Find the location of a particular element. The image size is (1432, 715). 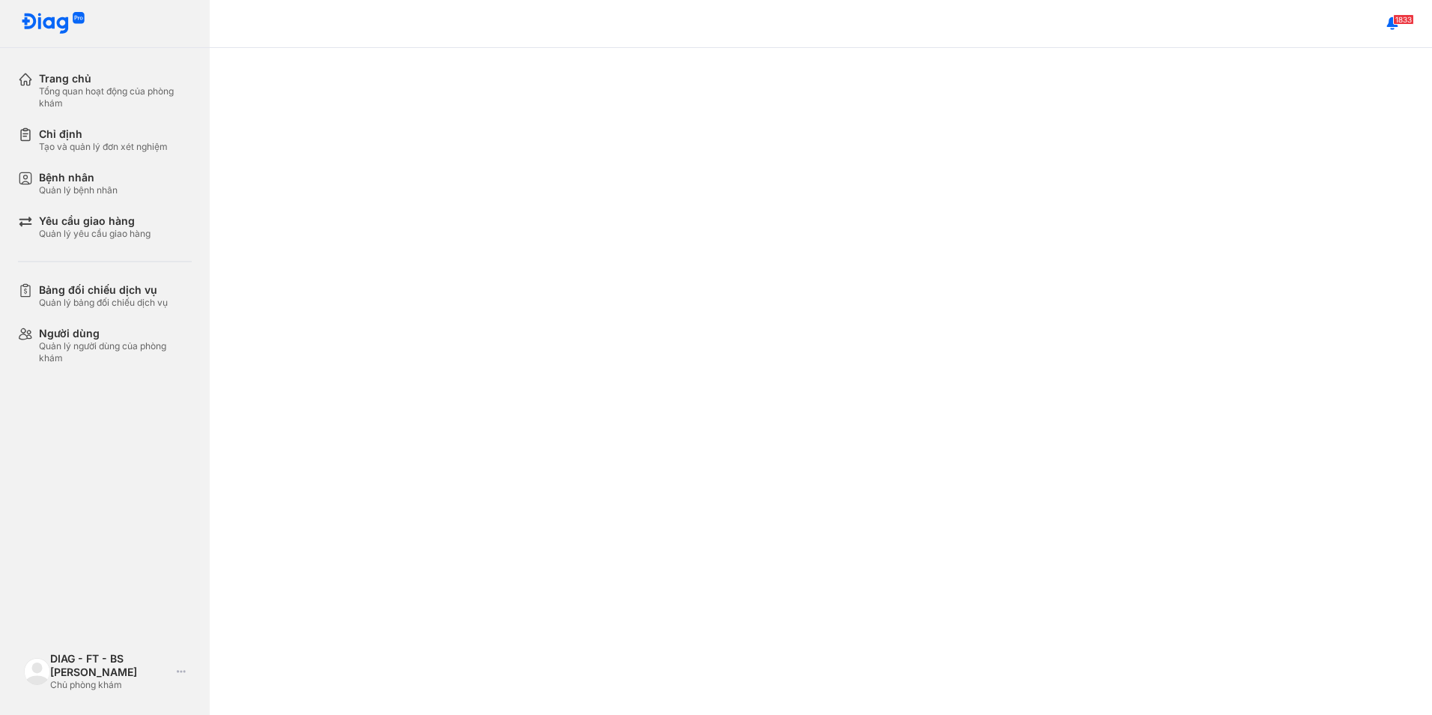

div: Quản lý người dùng của phòng khám is located at coordinates (115, 352).